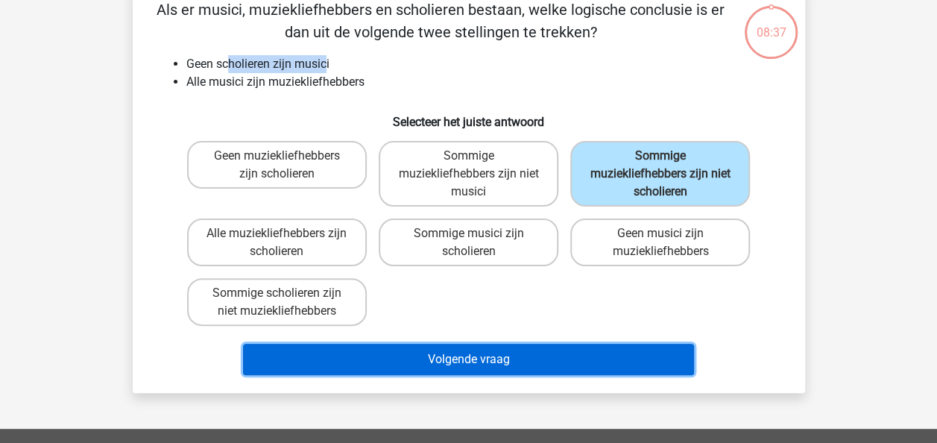  Describe the element at coordinates (276, 302) in the screenshot. I see `label: Sommige scholieren zijn niet muziekliefhebbers` at that location.